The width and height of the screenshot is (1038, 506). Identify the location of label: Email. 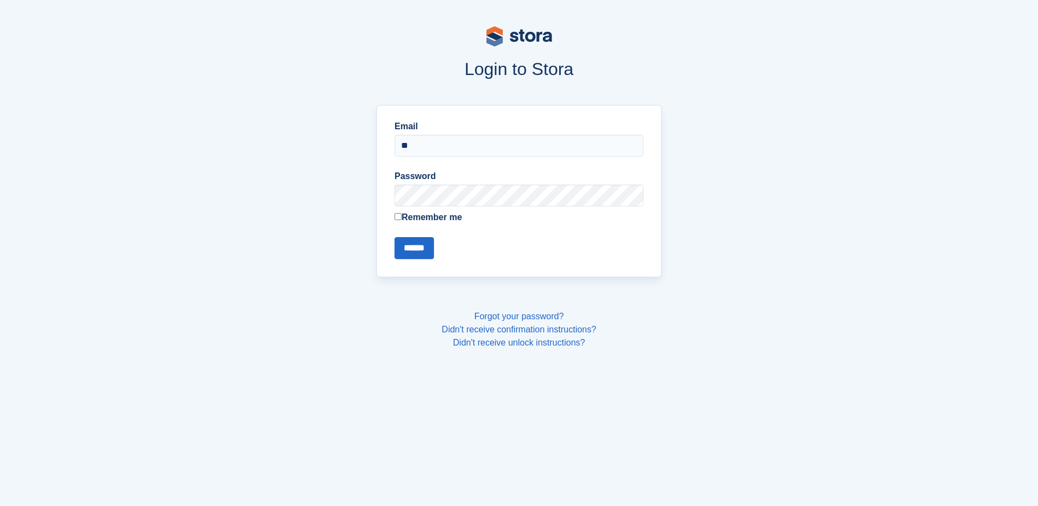
(519, 126).